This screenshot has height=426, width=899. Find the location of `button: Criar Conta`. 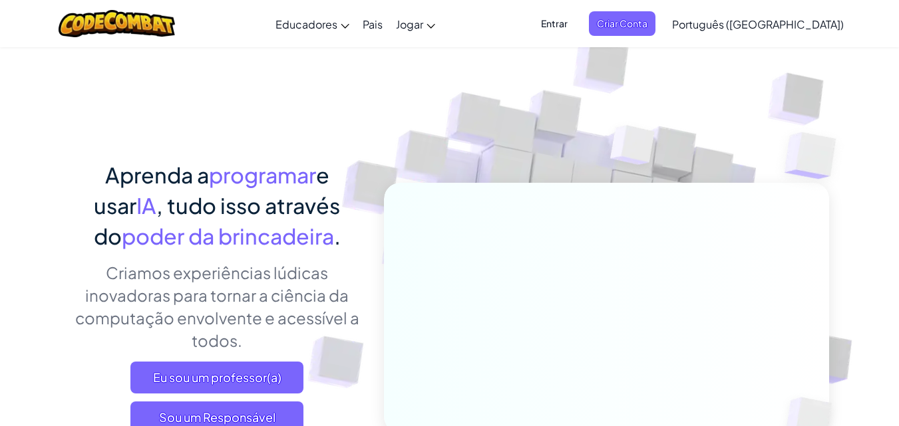

button: Criar Conta is located at coordinates (622, 23).